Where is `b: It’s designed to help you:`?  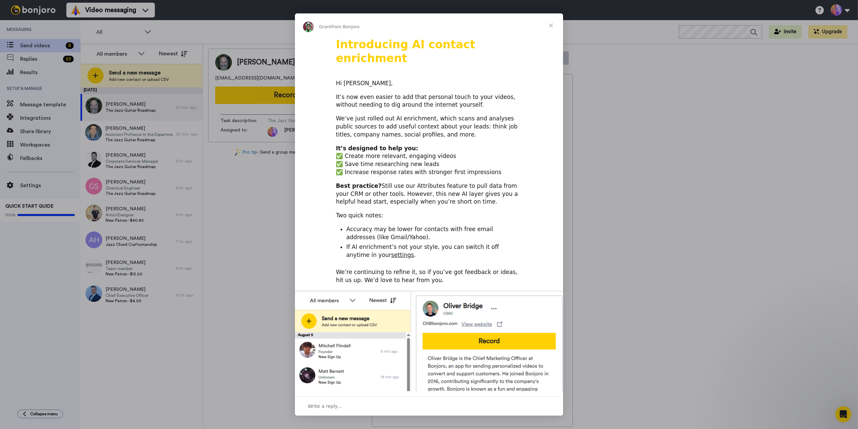
b: It’s designed to help you: is located at coordinates (377, 148).